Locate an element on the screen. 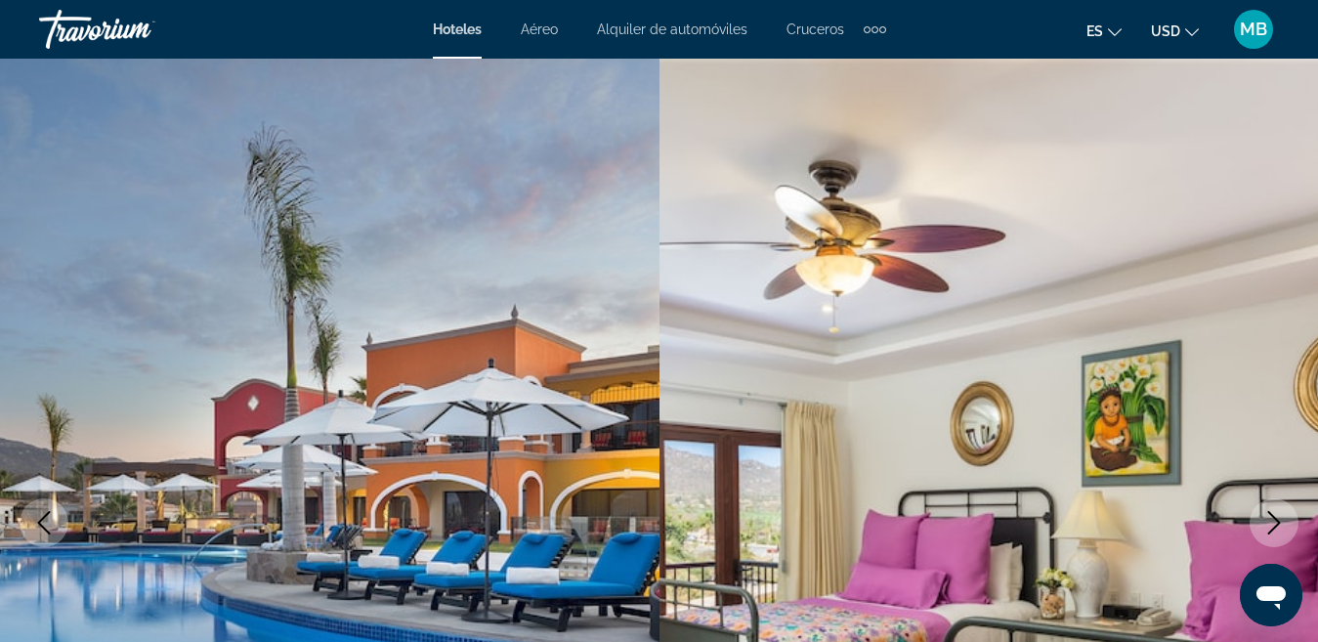  span: MB is located at coordinates (1254, 29).